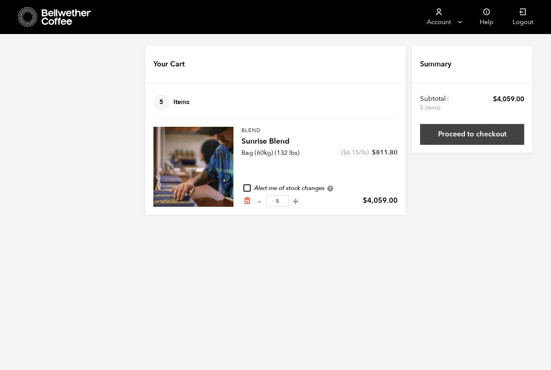 Image resolution: width=551 pixels, height=370 pixels. Describe the element at coordinates (472, 134) in the screenshot. I see `a: Proceed to checkout` at that location.